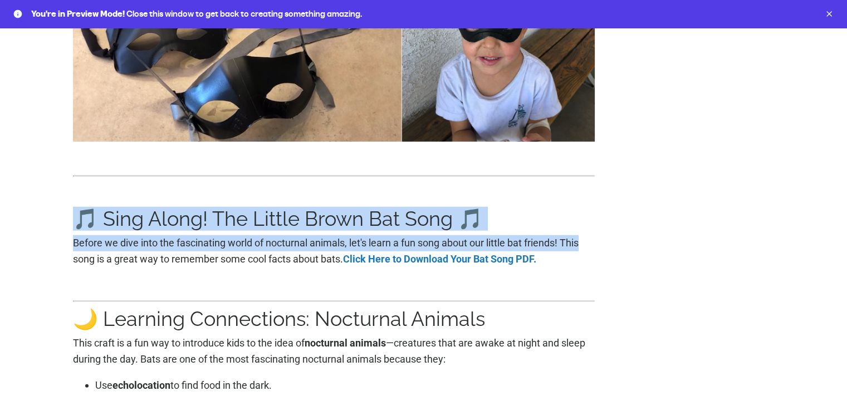 The width and height of the screenshot is (847, 406). Describe the element at coordinates (345, 343) in the screenshot. I see `strong: nocturnal animals` at that location.